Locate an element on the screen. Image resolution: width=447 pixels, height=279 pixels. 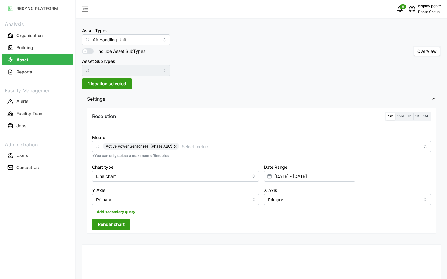
label: Date Range is located at coordinates (275, 168).